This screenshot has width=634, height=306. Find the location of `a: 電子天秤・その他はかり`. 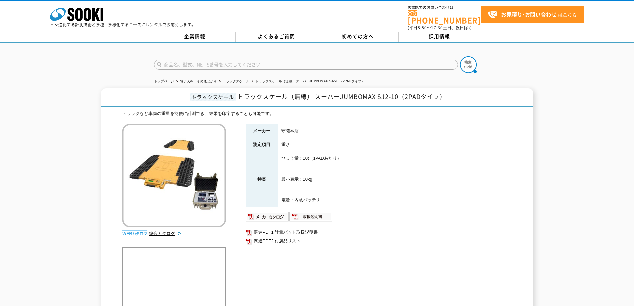

a: 電子天秤・その他はかり is located at coordinates (198, 81).